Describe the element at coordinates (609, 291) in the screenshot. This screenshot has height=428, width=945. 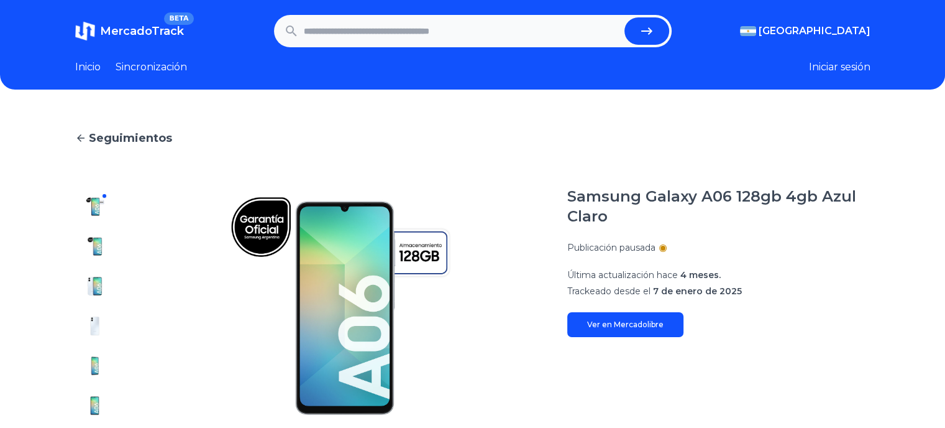
I see `font: Trackeado desde el` at that location.